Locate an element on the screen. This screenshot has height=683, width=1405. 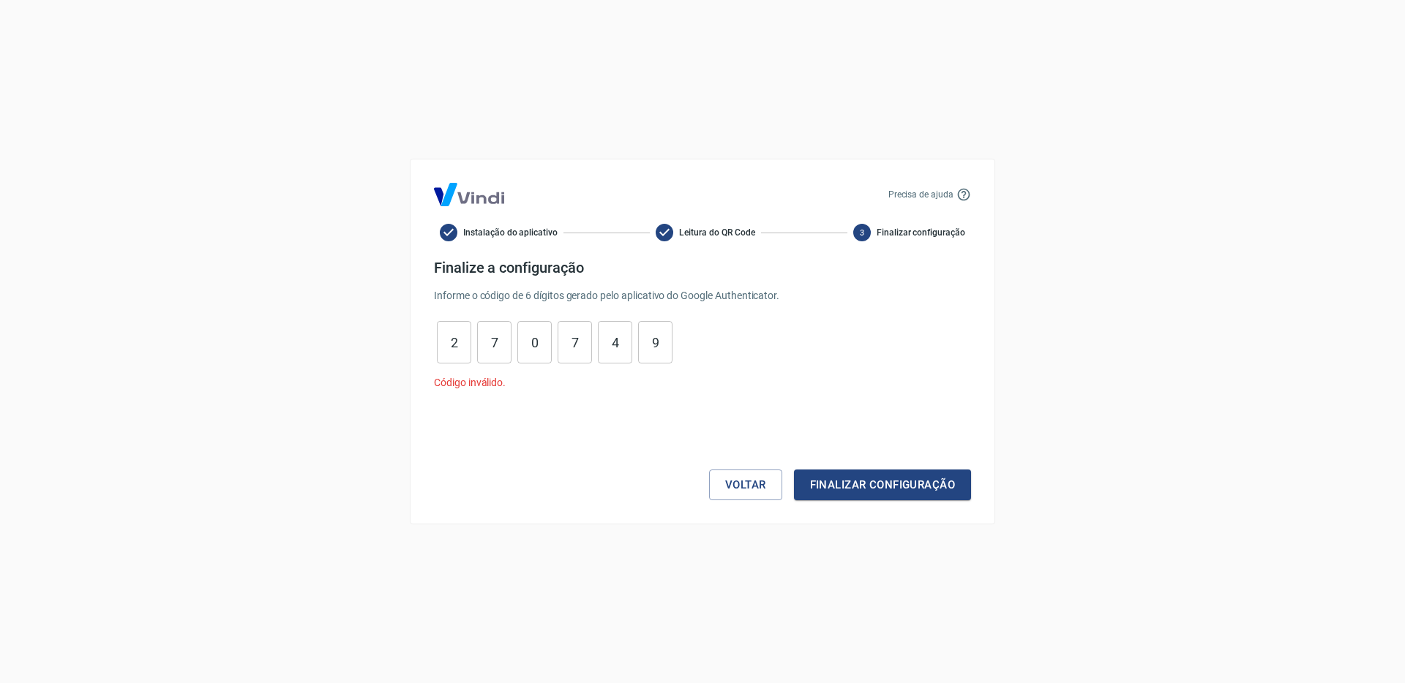
p: Informe o código de 6 dígitos gerado pelo aplicativo do Google Authenticator. is located at coordinates (702, 296).